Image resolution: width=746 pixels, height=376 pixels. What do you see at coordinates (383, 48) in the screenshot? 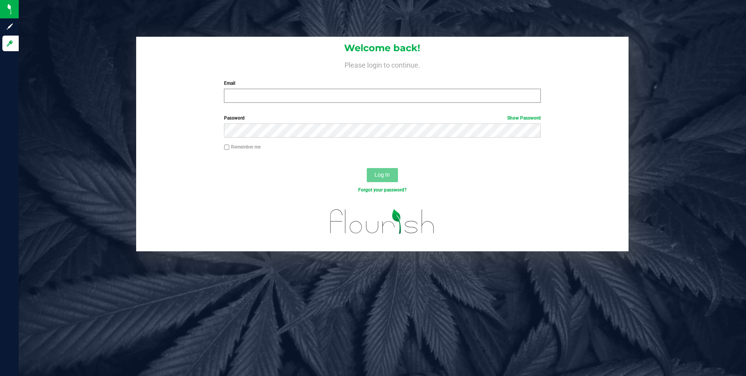
I see `h1: Welcome back!` at bounding box center [383, 48].